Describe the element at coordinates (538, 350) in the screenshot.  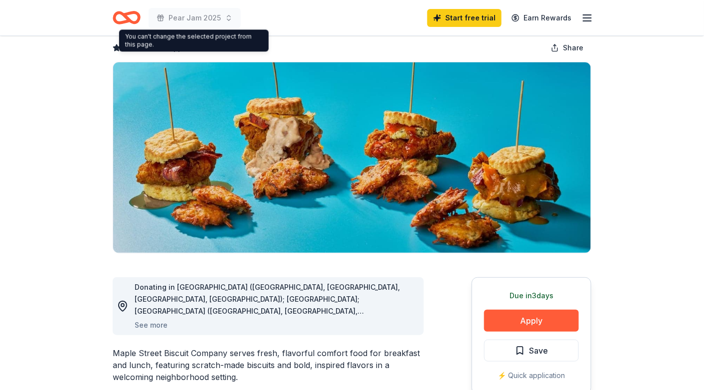
I see `span: Save` at that location.